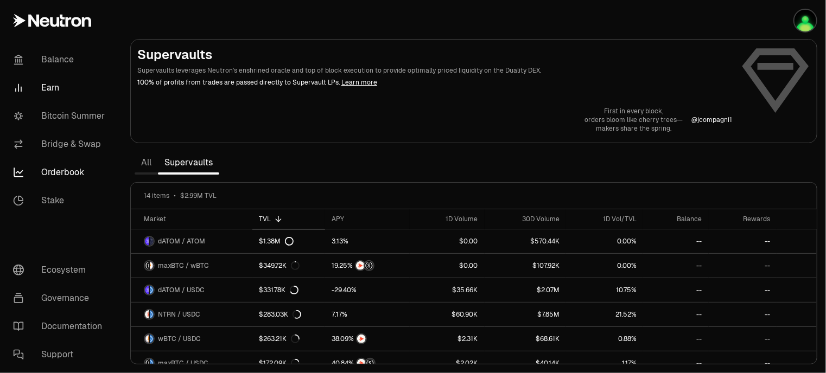 The height and width of the screenshot is (373, 826). I want to click on span: 14 items, so click(156, 196).